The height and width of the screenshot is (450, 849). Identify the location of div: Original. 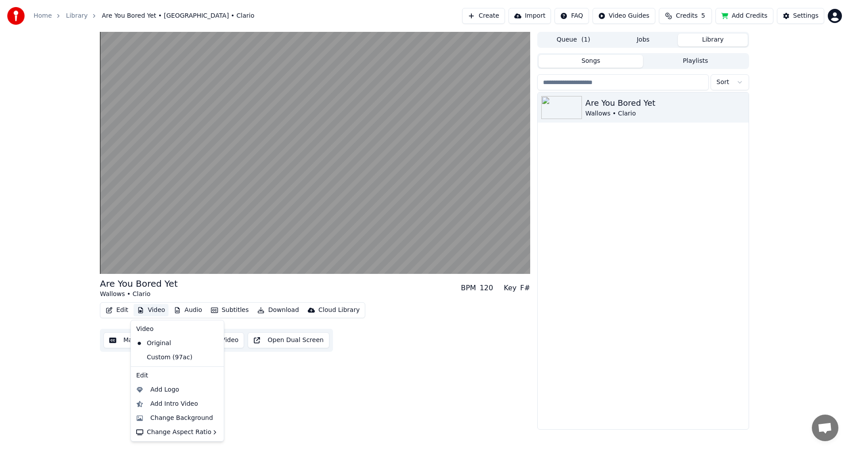
(171, 343).